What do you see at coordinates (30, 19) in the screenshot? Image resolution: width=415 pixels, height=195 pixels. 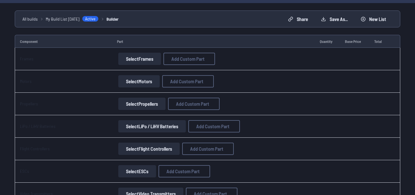 I see `a: All builds` at bounding box center [30, 19].